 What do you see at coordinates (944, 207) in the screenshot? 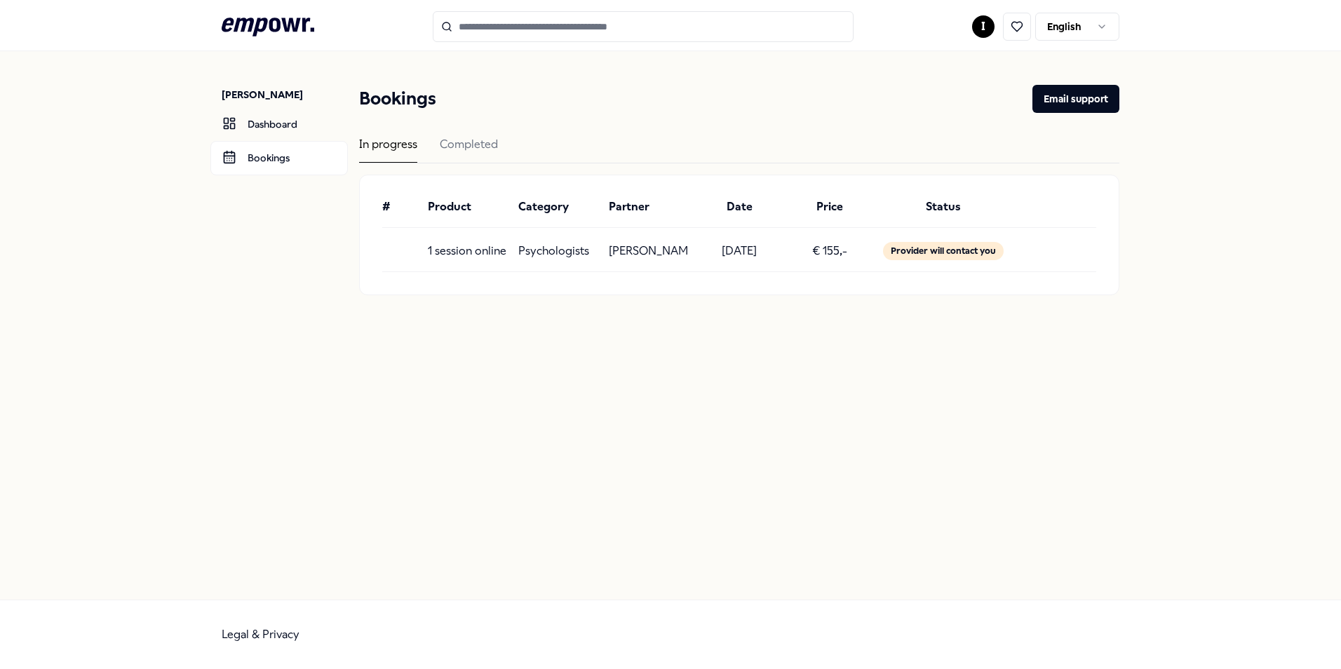
I see `div: Status` at bounding box center [944, 207].